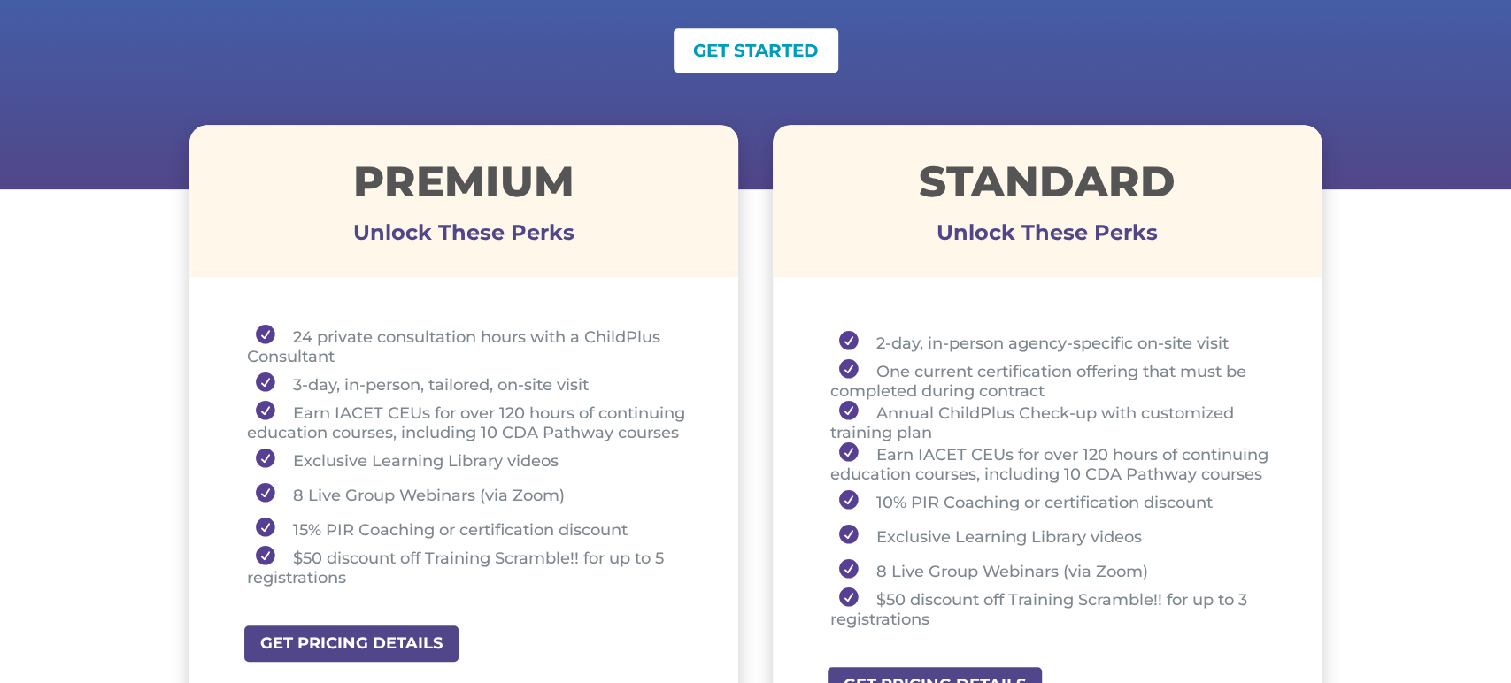 The width and height of the screenshot is (1511, 683). Describe the element at coordinates (1054, 380) in the screenshot. I see `li: One current certification offering that must be completed during contract` at that location.